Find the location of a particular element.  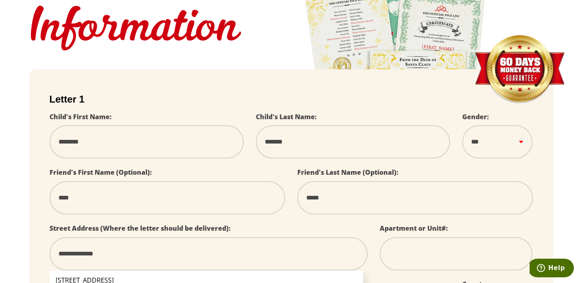

label: Child's Last Name: is located at coordinates (286, 117).